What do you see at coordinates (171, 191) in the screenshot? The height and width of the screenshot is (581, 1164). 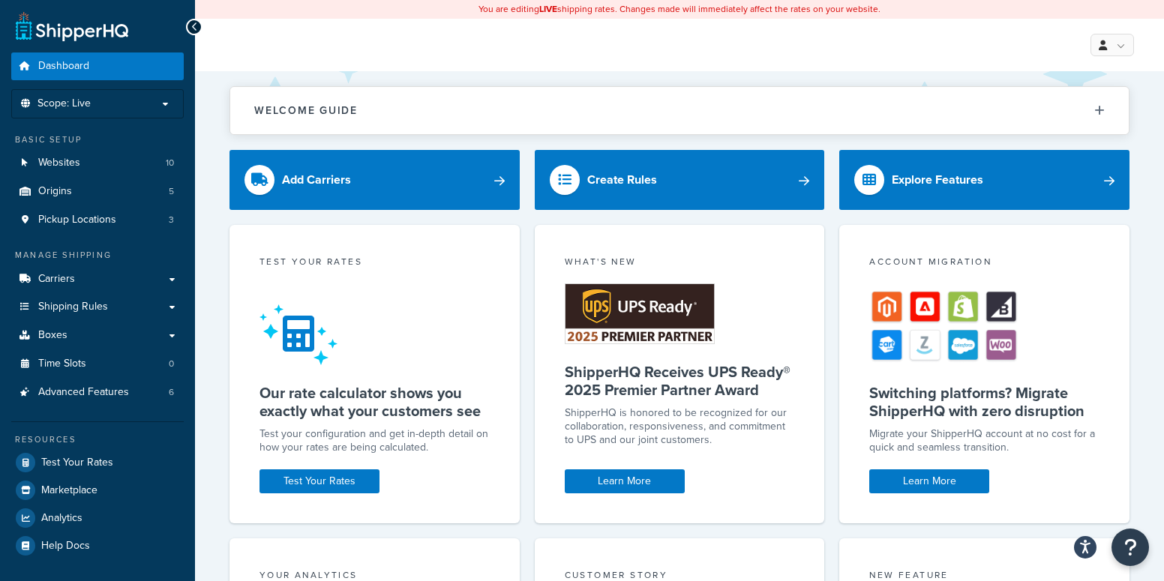 I see `span: 5` at bounding box center [171, 191].